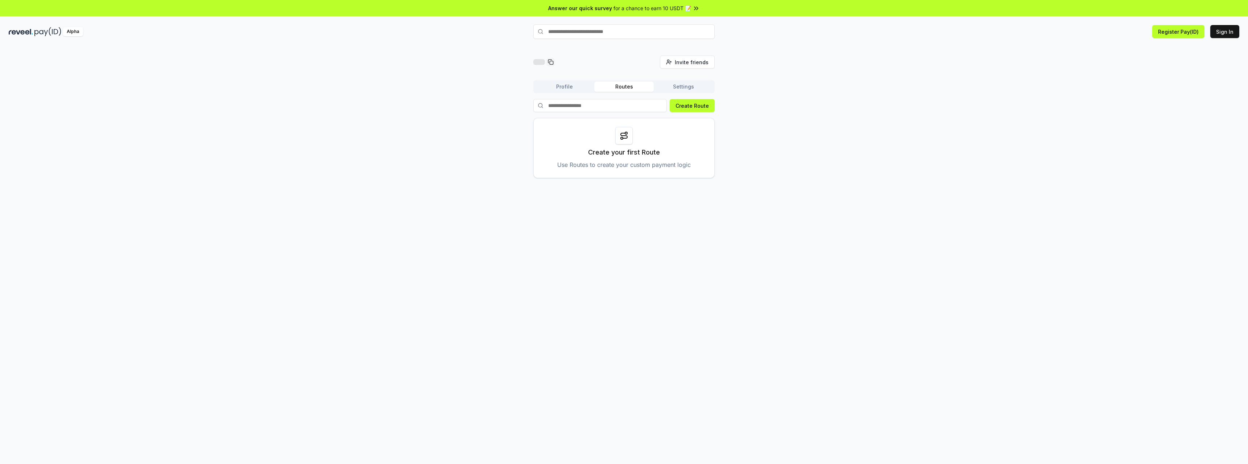 Image resolution: width=1248 pixels, height=464 pixels. What do you see at coordinates (692, 106) in the screenshot?
I see `button: Create Route` at bounding box center [692, 106].